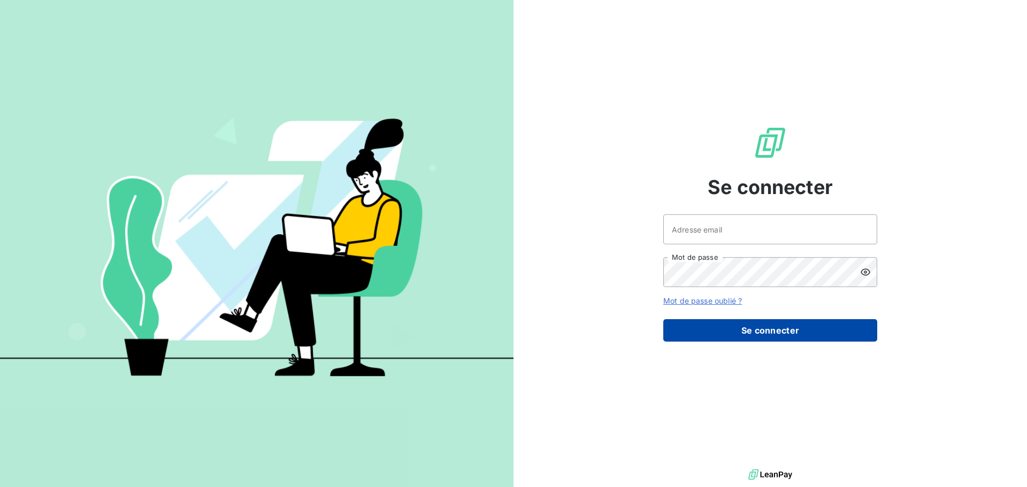 Image resolution: width=1027 pixels, height=487 pixels. Describe the element at coordinates (770, 187) in the screenshot. I see `span: Se connecter` at that location.